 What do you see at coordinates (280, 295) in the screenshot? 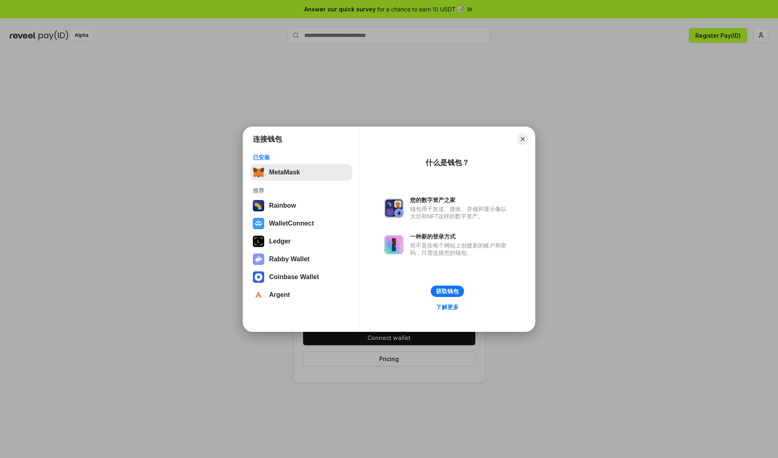
I see `div: Argent` at bounding box center [280, 295].